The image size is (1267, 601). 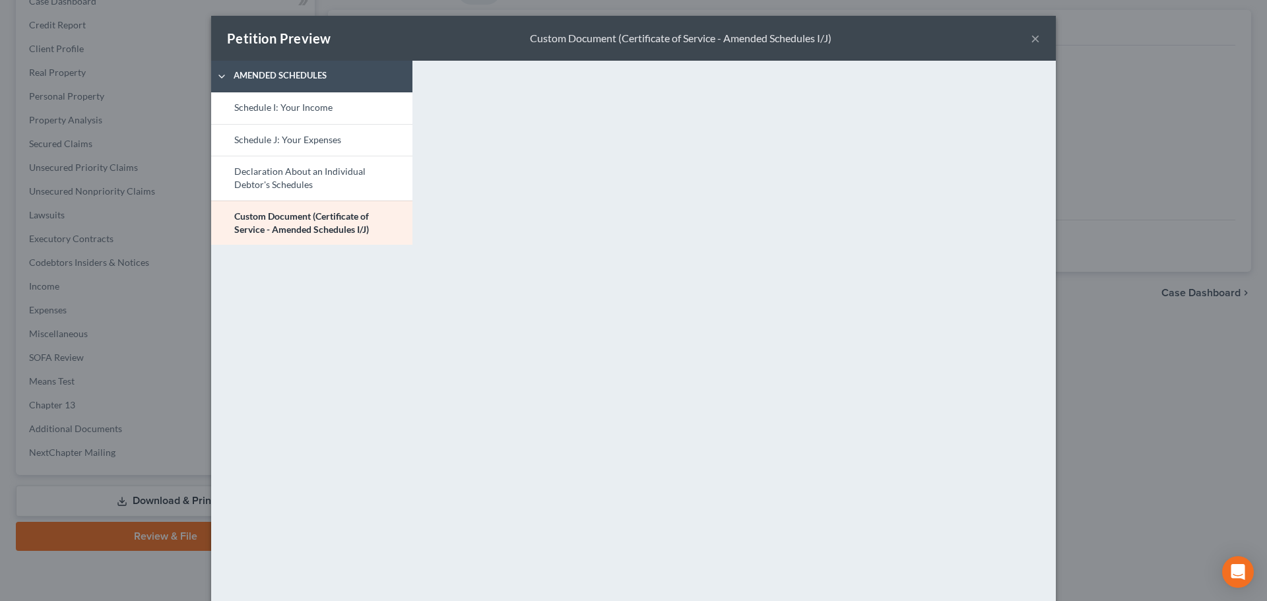 I want to click on a: Schedule J: Your Expenses, so click(x=312, y=140).